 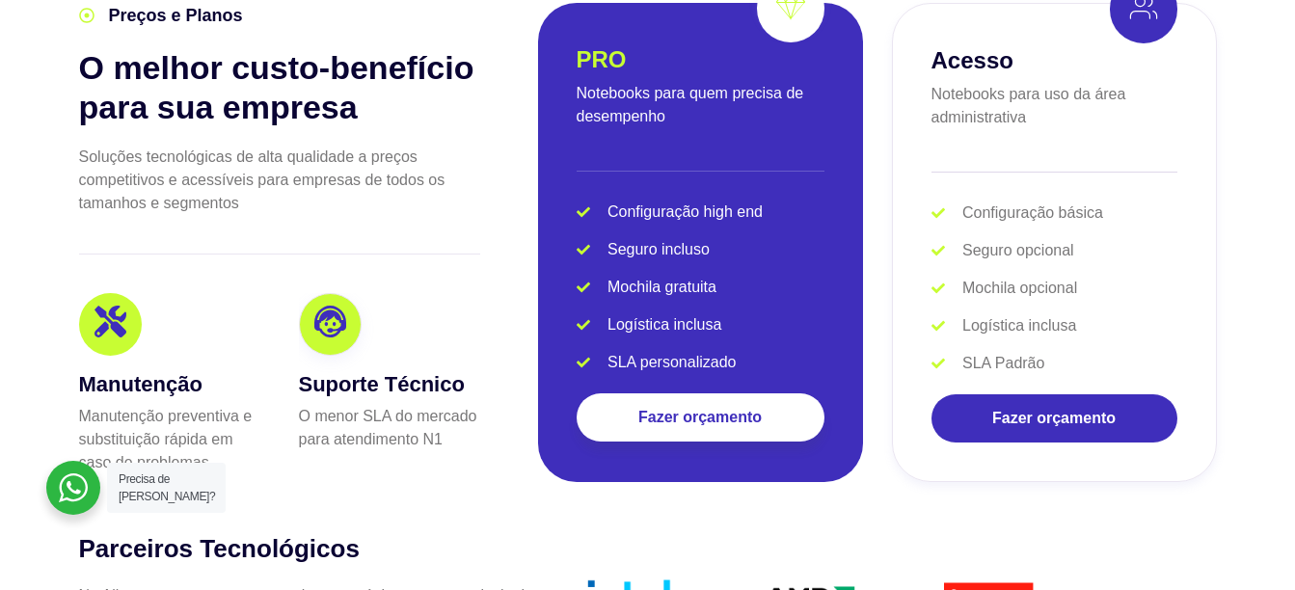 What do you see at coordinates (389, 384) in the screenshot?
I see `h3: Suporte Técnico` at bounding box center [389, 384].